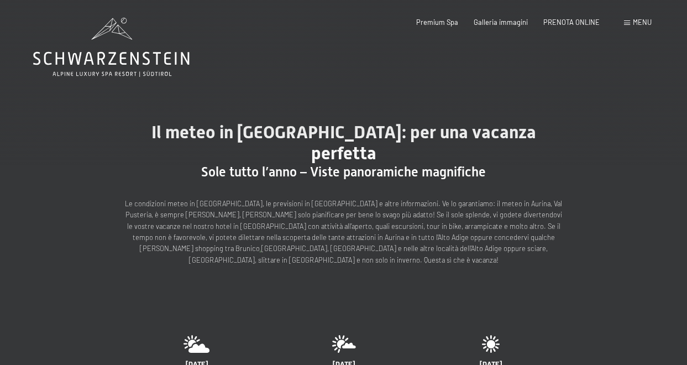 The height and width of the screenshot is (365, 687). Describe the element at coordinates (343, 172) in the screenshot. I see `span: Sole tutto l’anno – Viste panoramiche magnifiche` at that location.